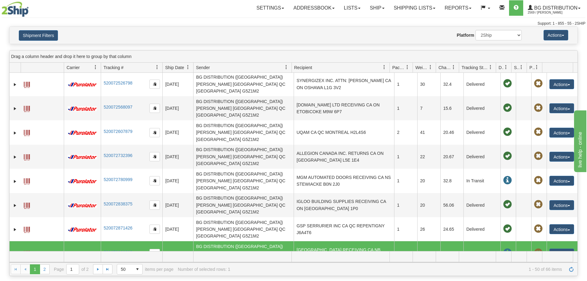 The height and width of the screenshot is (281, 587). Describe the element at coordinates (398, 269) in the screenshot. I see `span: 1 - 50 of 66 items` at that location.